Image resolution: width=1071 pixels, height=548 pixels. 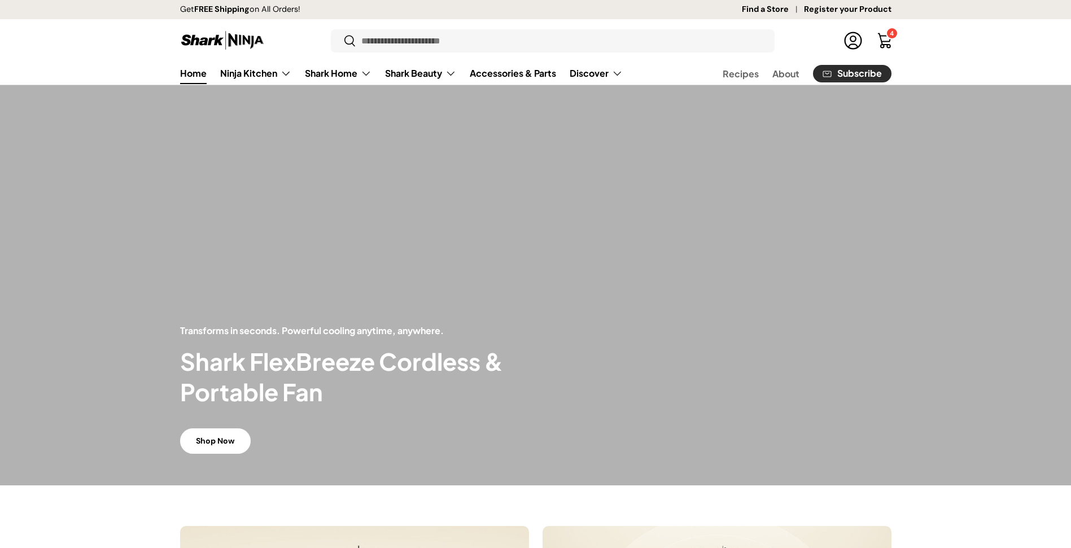 What do you see at coordinates (256, 73) in the screenshot?
I see `summary: Ninja Kitchen` at bounding box center [256, 73].